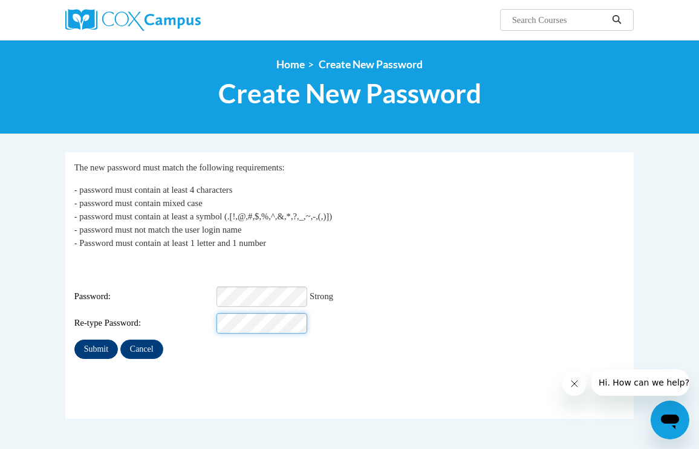 This screenshot has width=699, height=449. I want to click on span: Password:, so click(144, 297).